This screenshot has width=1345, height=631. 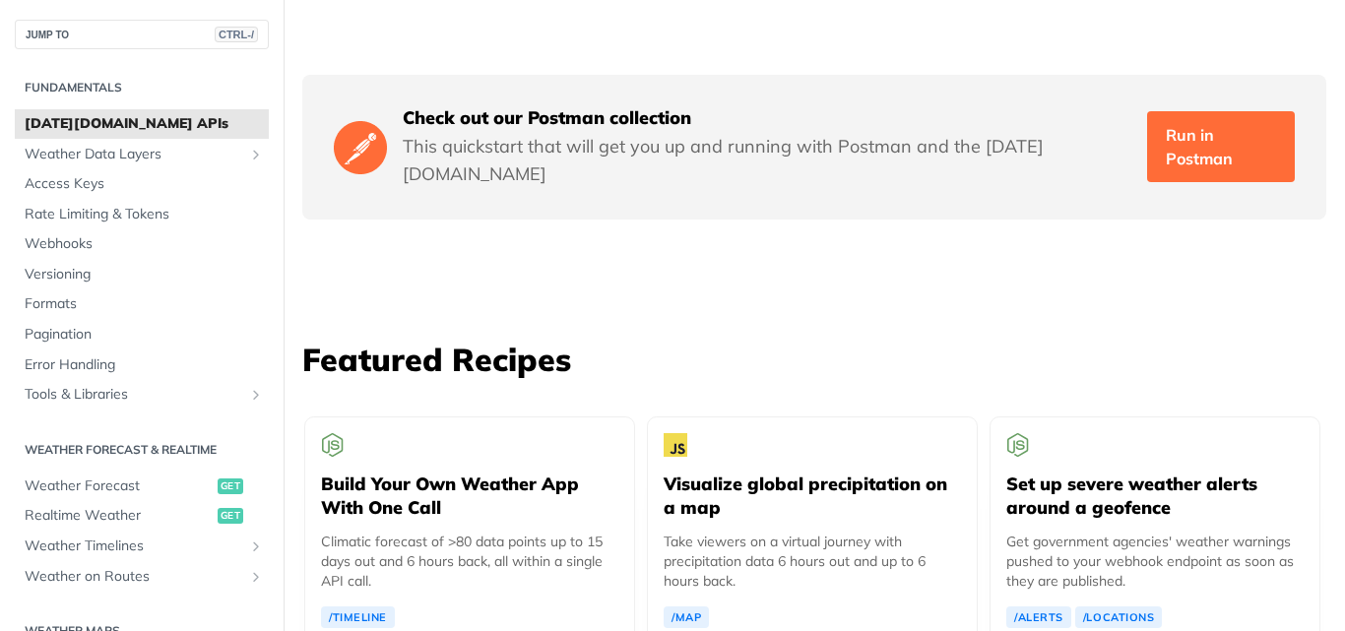 What do you see at coordinates (144, 275) in the screenshot?
I see `span: Versioning` at bounding box center [144, 275].